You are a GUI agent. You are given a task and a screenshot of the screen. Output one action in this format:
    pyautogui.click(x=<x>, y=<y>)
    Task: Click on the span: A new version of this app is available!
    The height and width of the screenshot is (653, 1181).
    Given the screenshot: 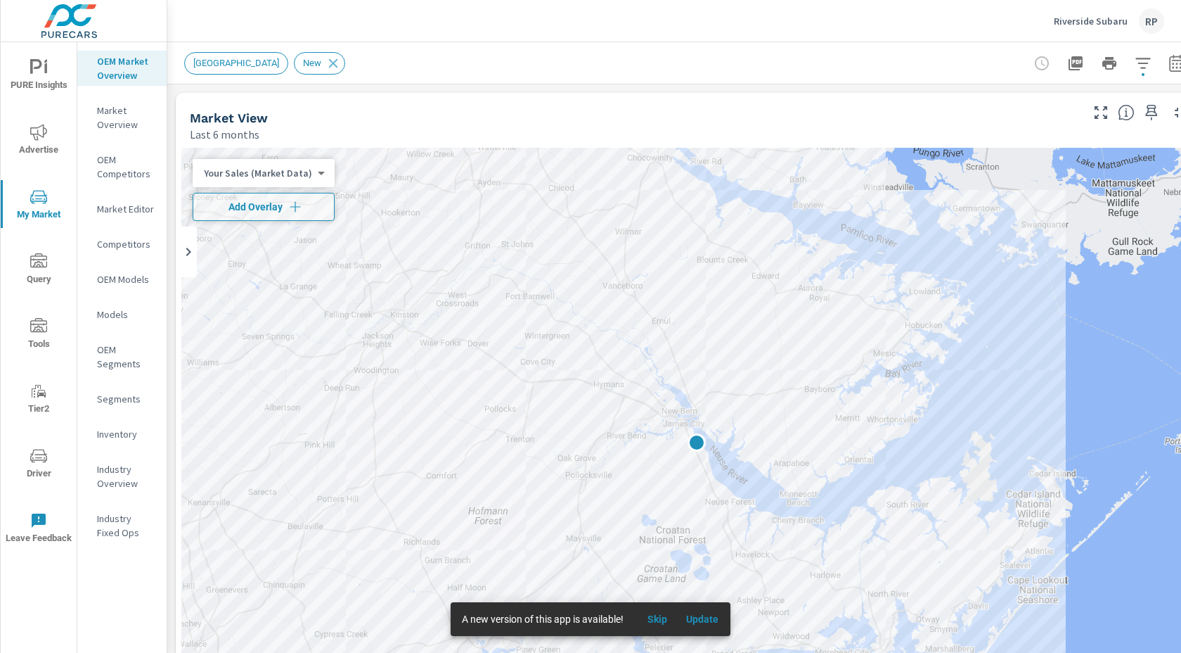 What is the action you would take?
    pyautogui.click(x=543, y=619)
    